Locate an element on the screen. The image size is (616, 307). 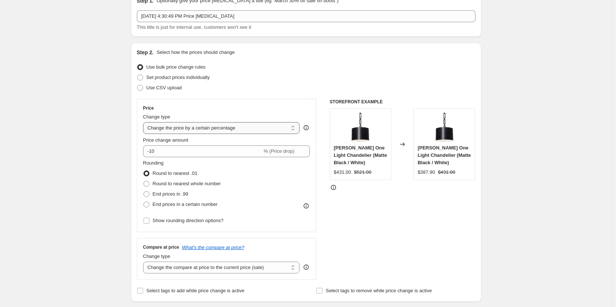
div: $387.90 is located at coordinates (426, 172).